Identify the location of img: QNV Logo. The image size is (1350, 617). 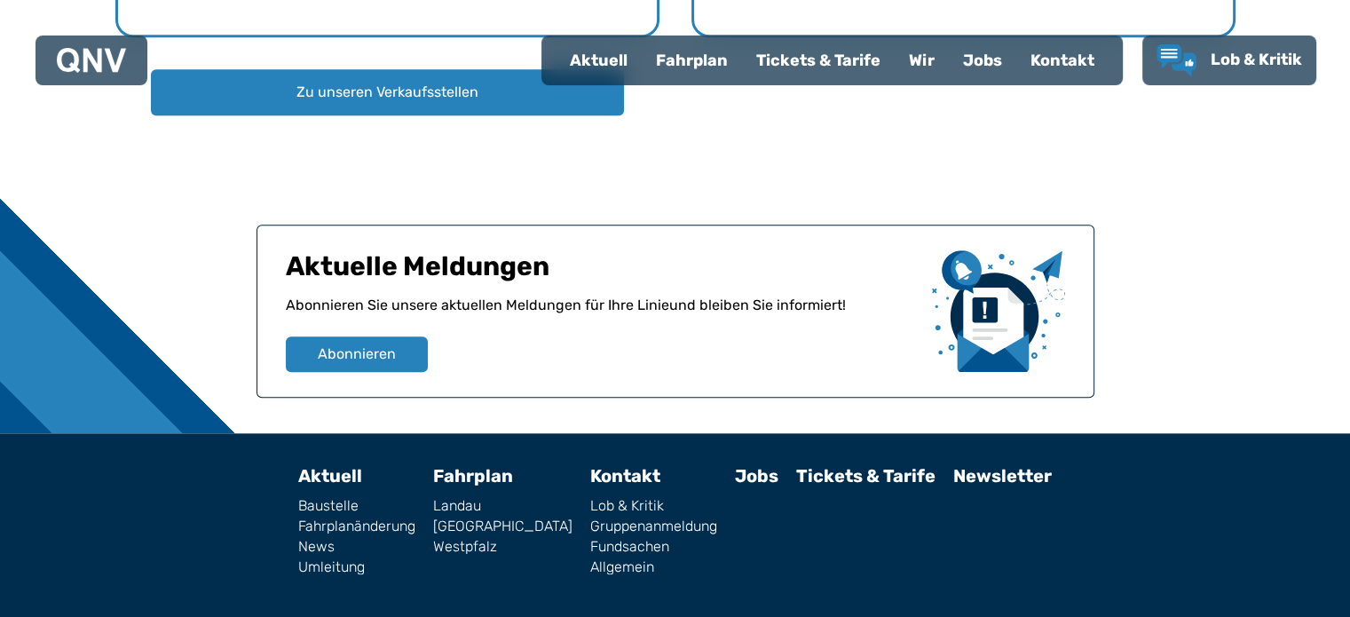
(91, 60).